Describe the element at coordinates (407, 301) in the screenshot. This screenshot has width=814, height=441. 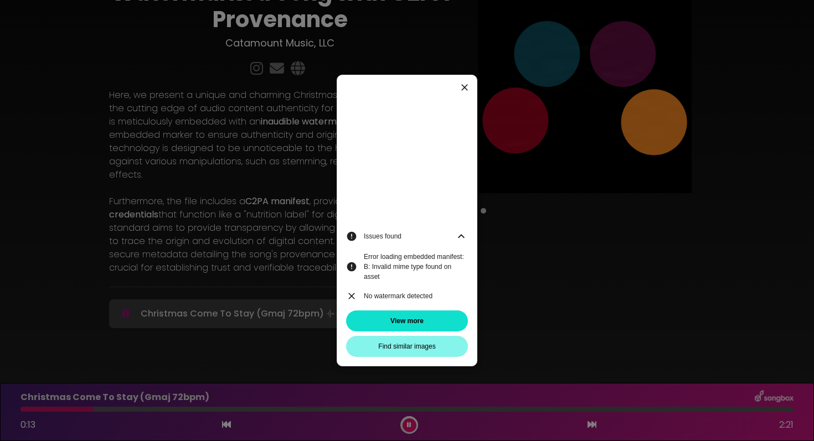
I see `div: No watermark detected` at that location.